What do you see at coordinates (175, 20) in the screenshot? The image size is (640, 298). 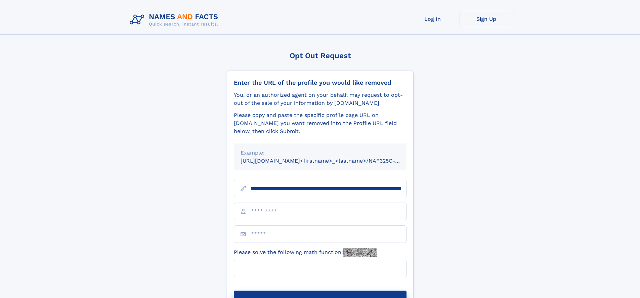 I see `img: Logo Names and Facts` at bounding box center [175, 20].